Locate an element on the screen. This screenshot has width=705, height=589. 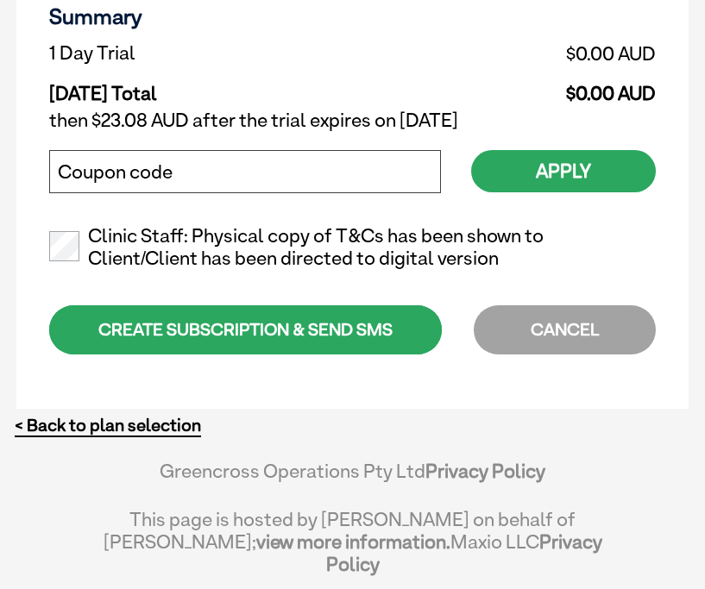
button: Apply is located at coordinates (563, 171).